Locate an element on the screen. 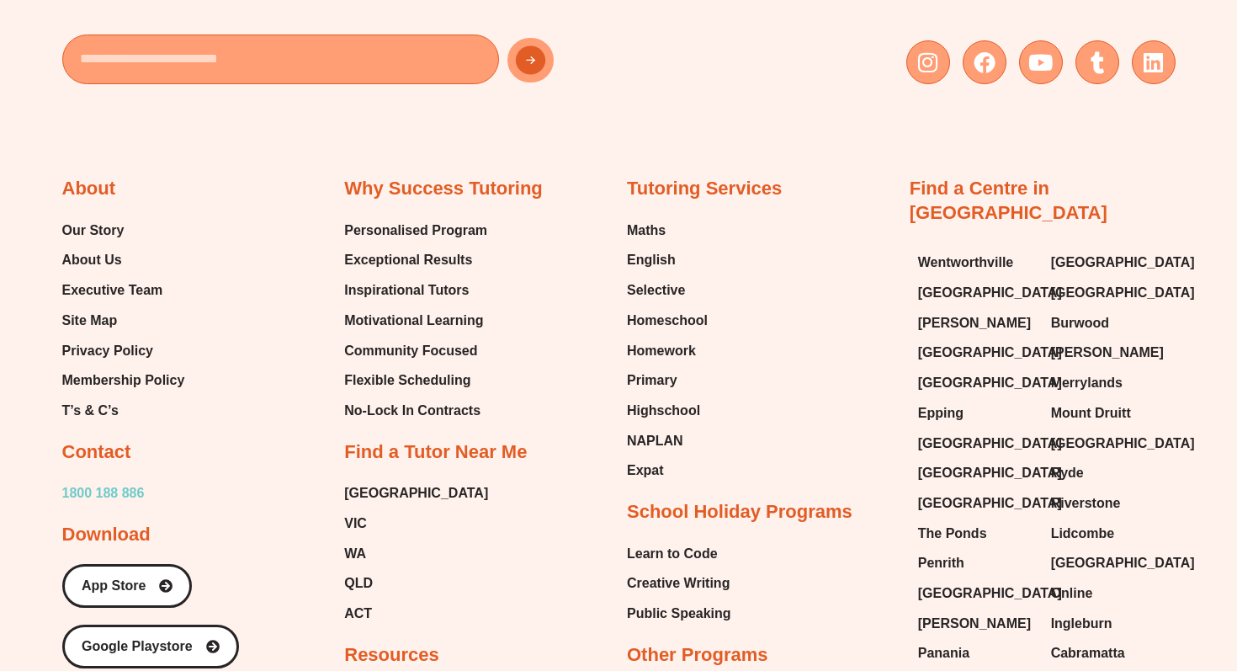 The width and height of the screenshot is (1237, 671). span: Merrylands is located at coordinates (1086, 383).